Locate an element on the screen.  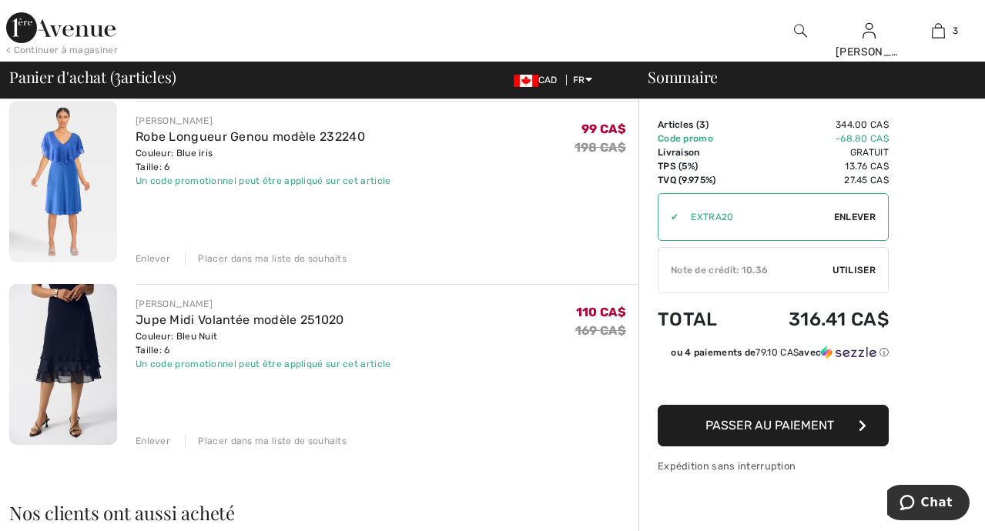
div: Note de crédit: 10.36 is located at coordinates (745, 270).